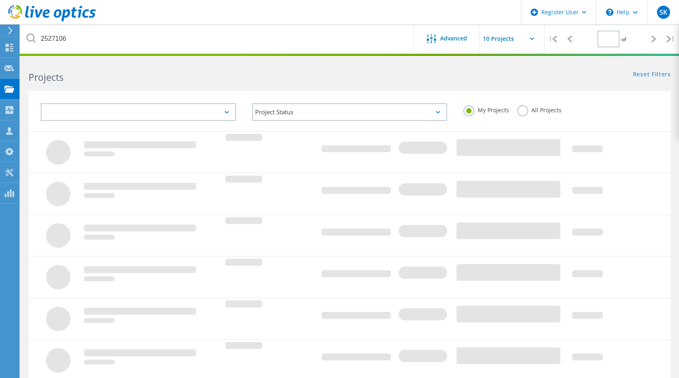  Describe the element at coordinates (46, 77) in the screenshot. I see `b: Projects` at that location.